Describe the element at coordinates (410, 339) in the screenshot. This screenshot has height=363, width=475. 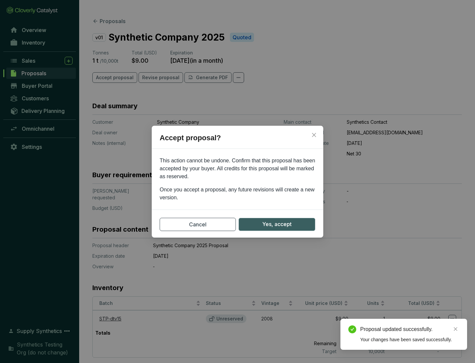
I see `div: Your changes have been saved successfully.` at that location.